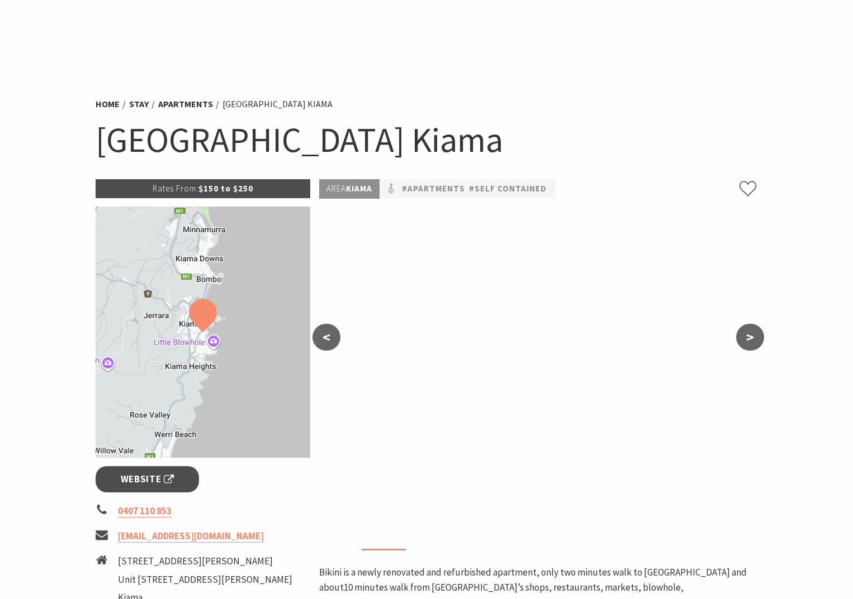  What do you see at coordinates (705, 58) in the screenshot?
I see `span: Book now` at bounding box center [705, 58].